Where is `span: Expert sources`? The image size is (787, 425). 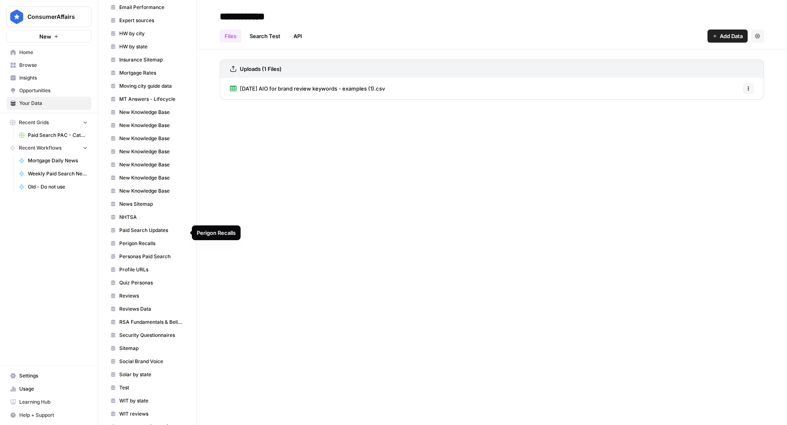
span: Expert sources is located at coordinates (152, 21).